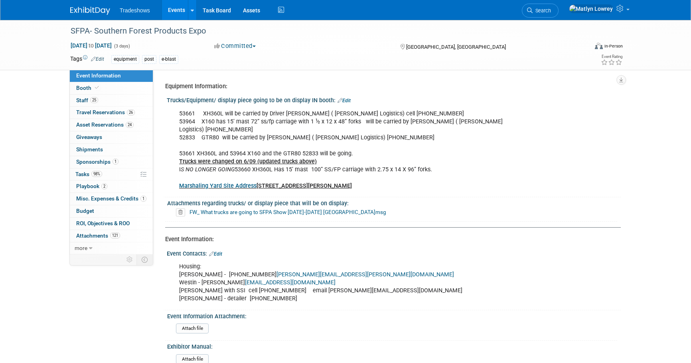 The width and height of the screenshot is (691, 363). What do you see at coordinates (111, 174) in the screenshot?
I see `a: Tasks98%` at bounding box center [111, 174].